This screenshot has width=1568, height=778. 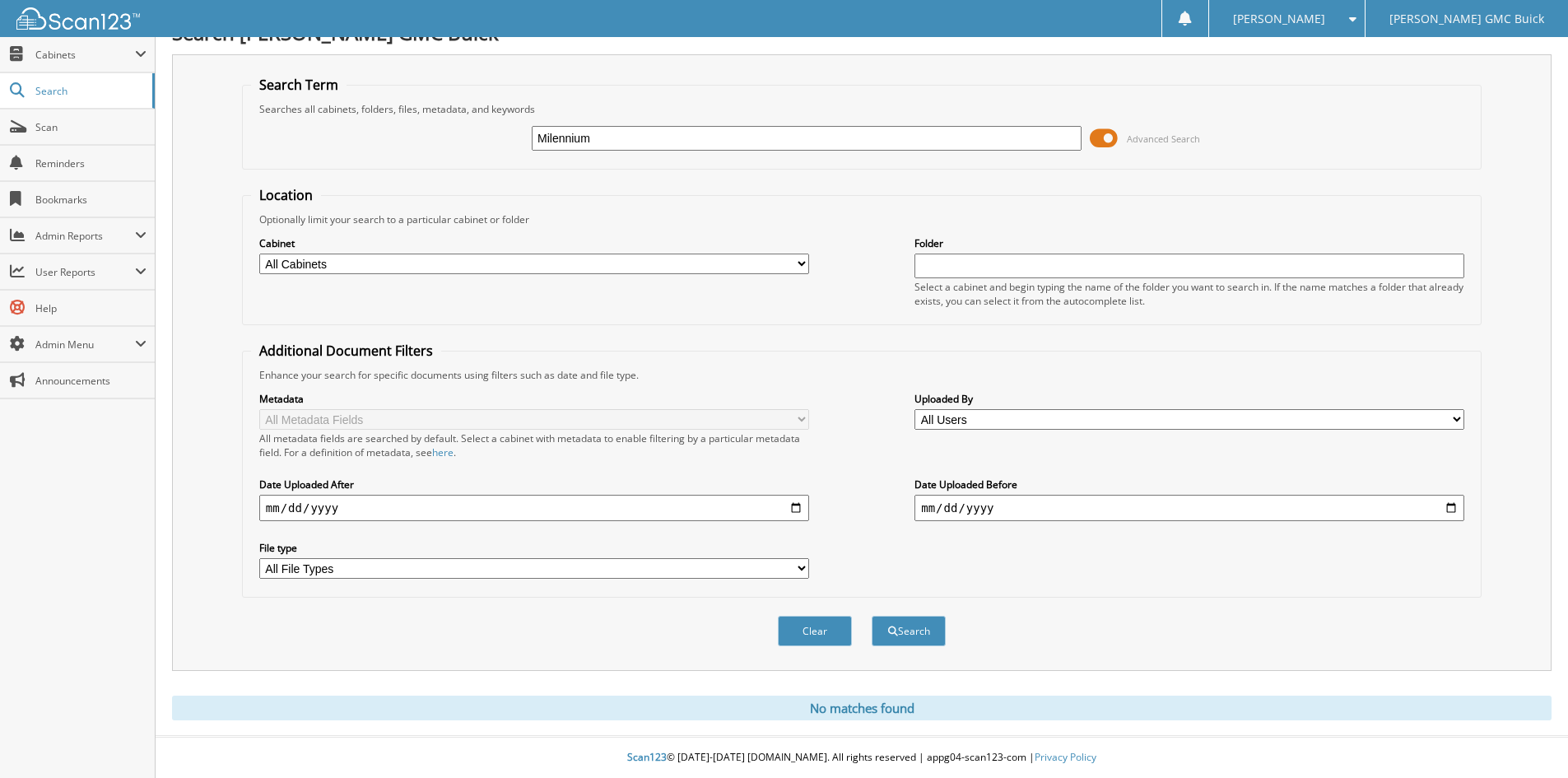 What do you see at coordinates (1189, 243) in the screenshot?
I see `label: Folder` at bounding box center [1189, 243].